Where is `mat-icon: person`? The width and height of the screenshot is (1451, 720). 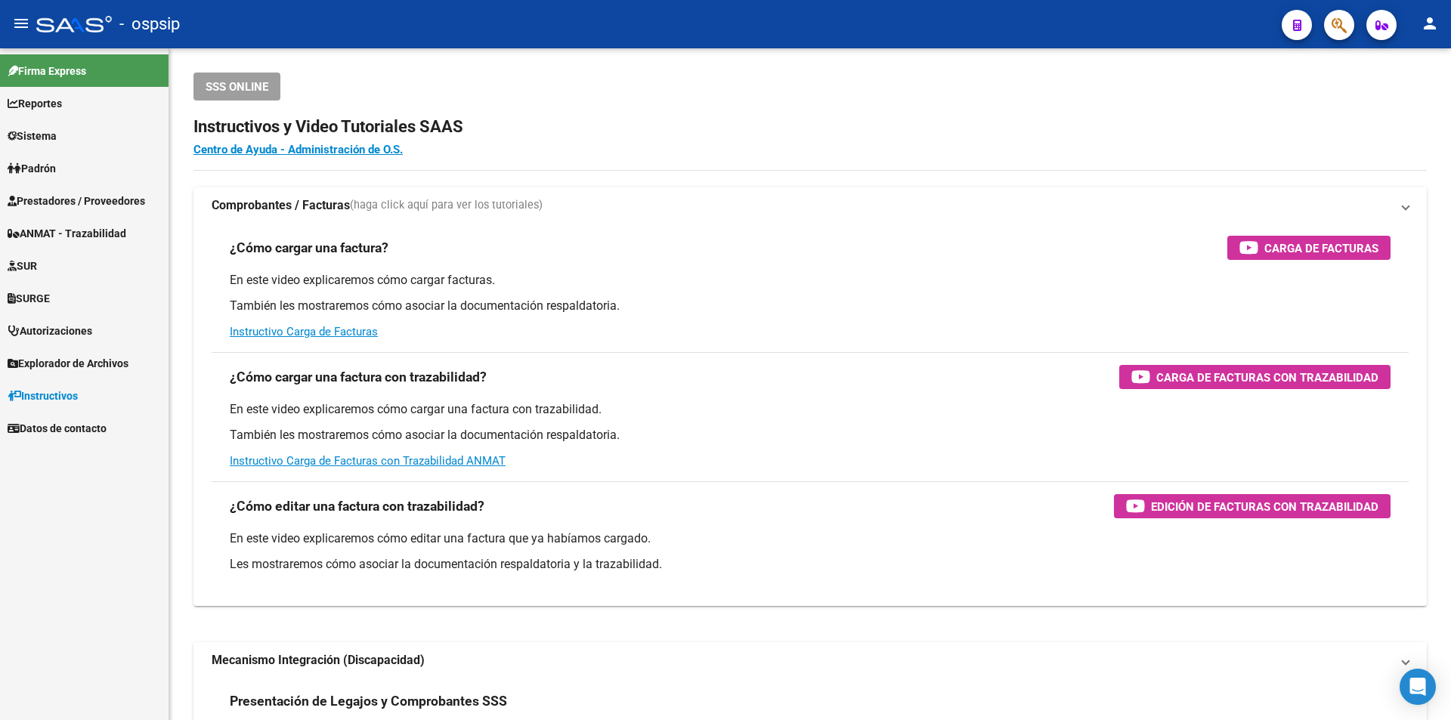
mat-icon: person is located at coordinates (1430, 23).